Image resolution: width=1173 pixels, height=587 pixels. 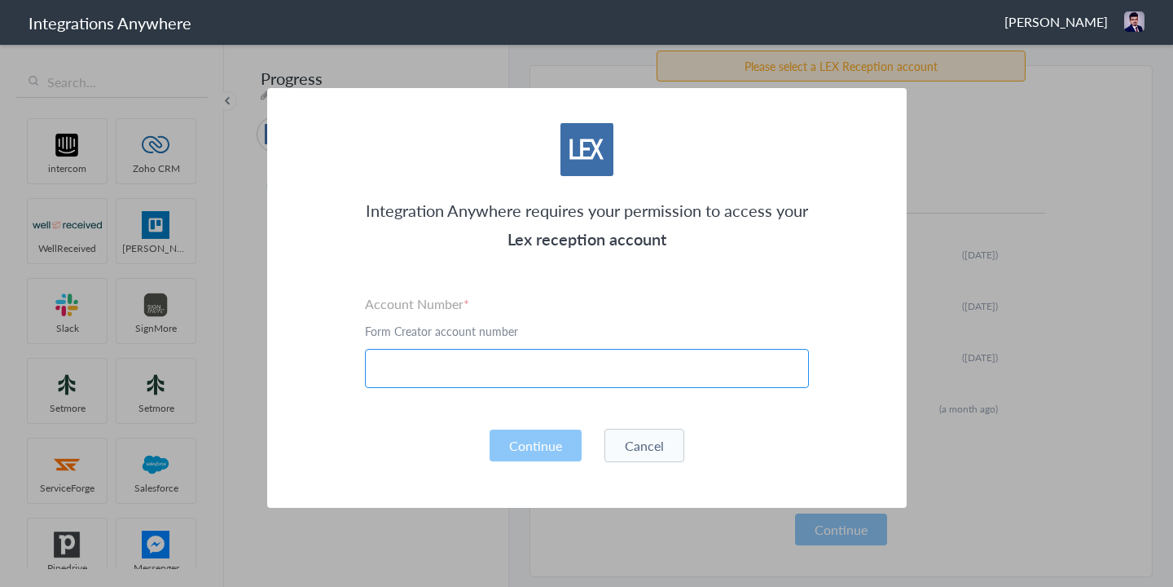 I want to click on h1: Integrations Anywhere, so click(x=110, y=23).